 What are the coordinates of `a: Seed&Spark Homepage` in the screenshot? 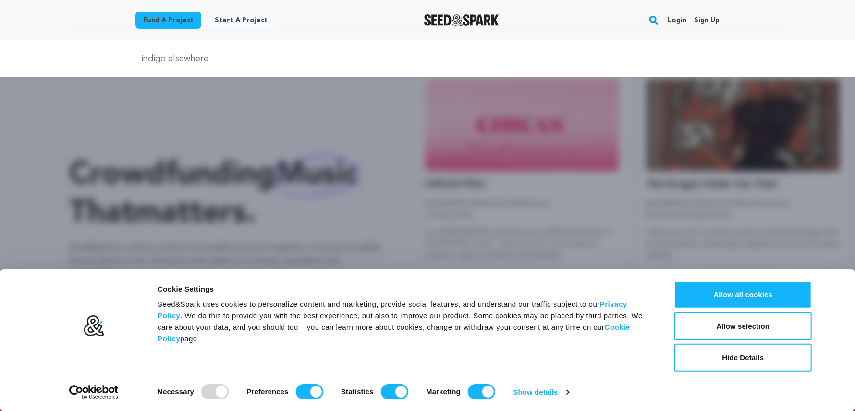 It's located at (462, 20).